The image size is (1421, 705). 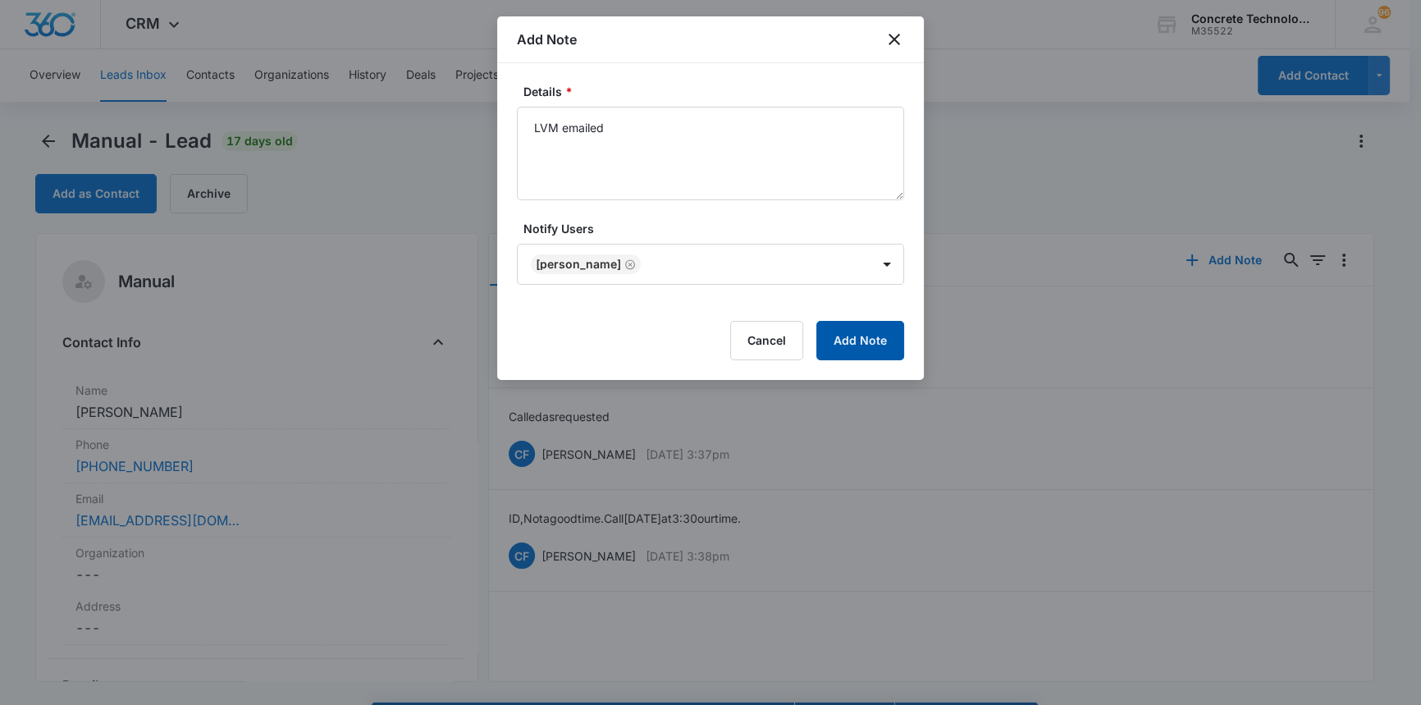 What do you see at coordinates (629, 264) in the screenshot?
I see `div: Remove Chip Fowler` at bounding box center [629, 264].